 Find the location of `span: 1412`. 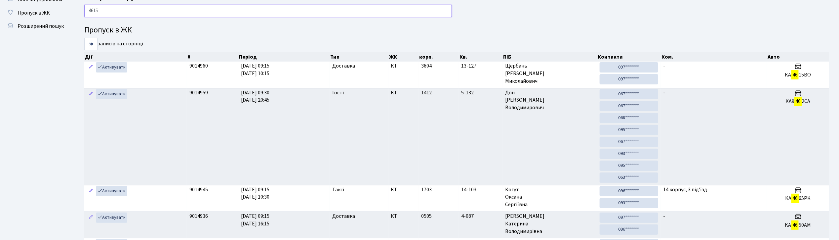

span: 1412 is located at coordinates (426, 93).